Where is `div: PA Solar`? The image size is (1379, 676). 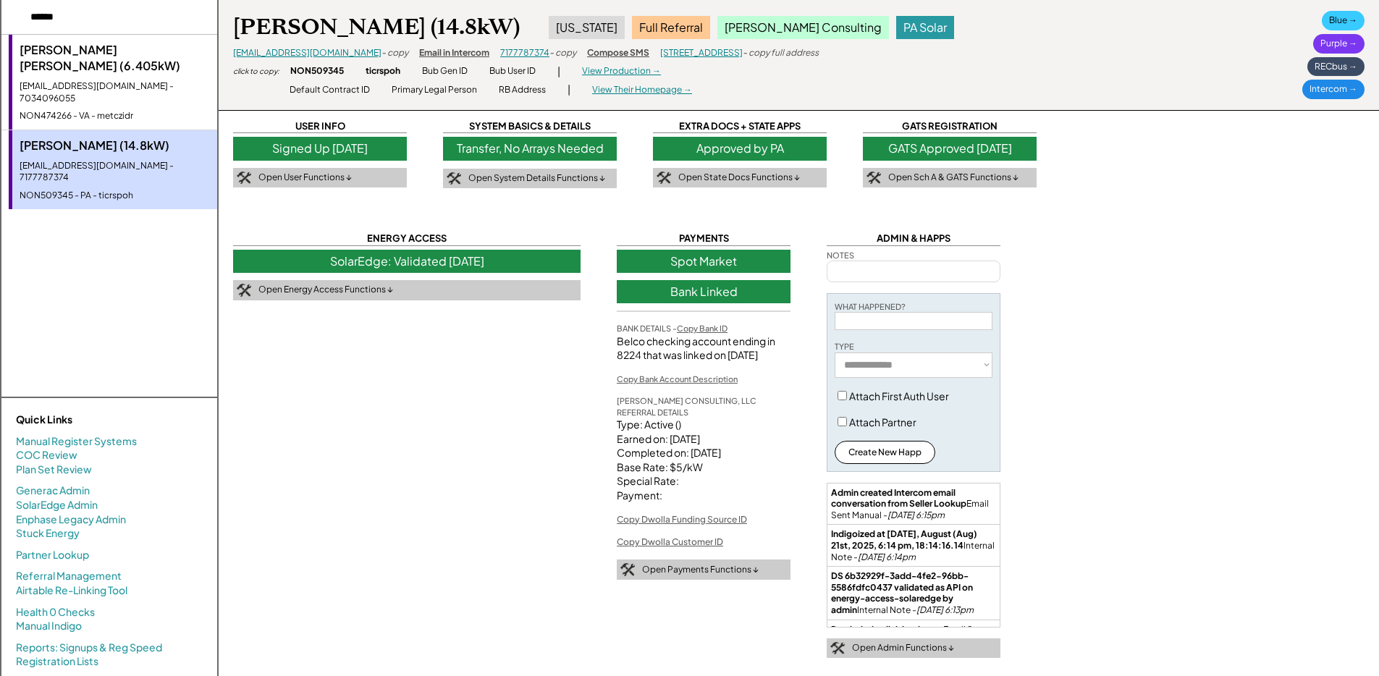
div: PA Solar is located at coordinates (925, 27).